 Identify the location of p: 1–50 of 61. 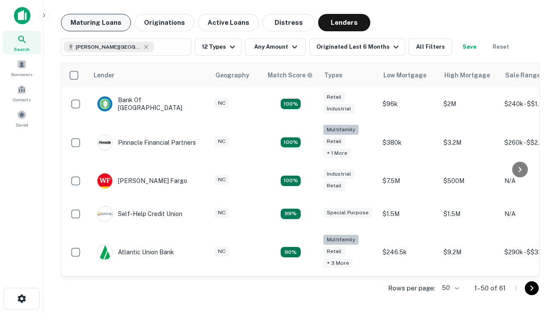
(490, 289).